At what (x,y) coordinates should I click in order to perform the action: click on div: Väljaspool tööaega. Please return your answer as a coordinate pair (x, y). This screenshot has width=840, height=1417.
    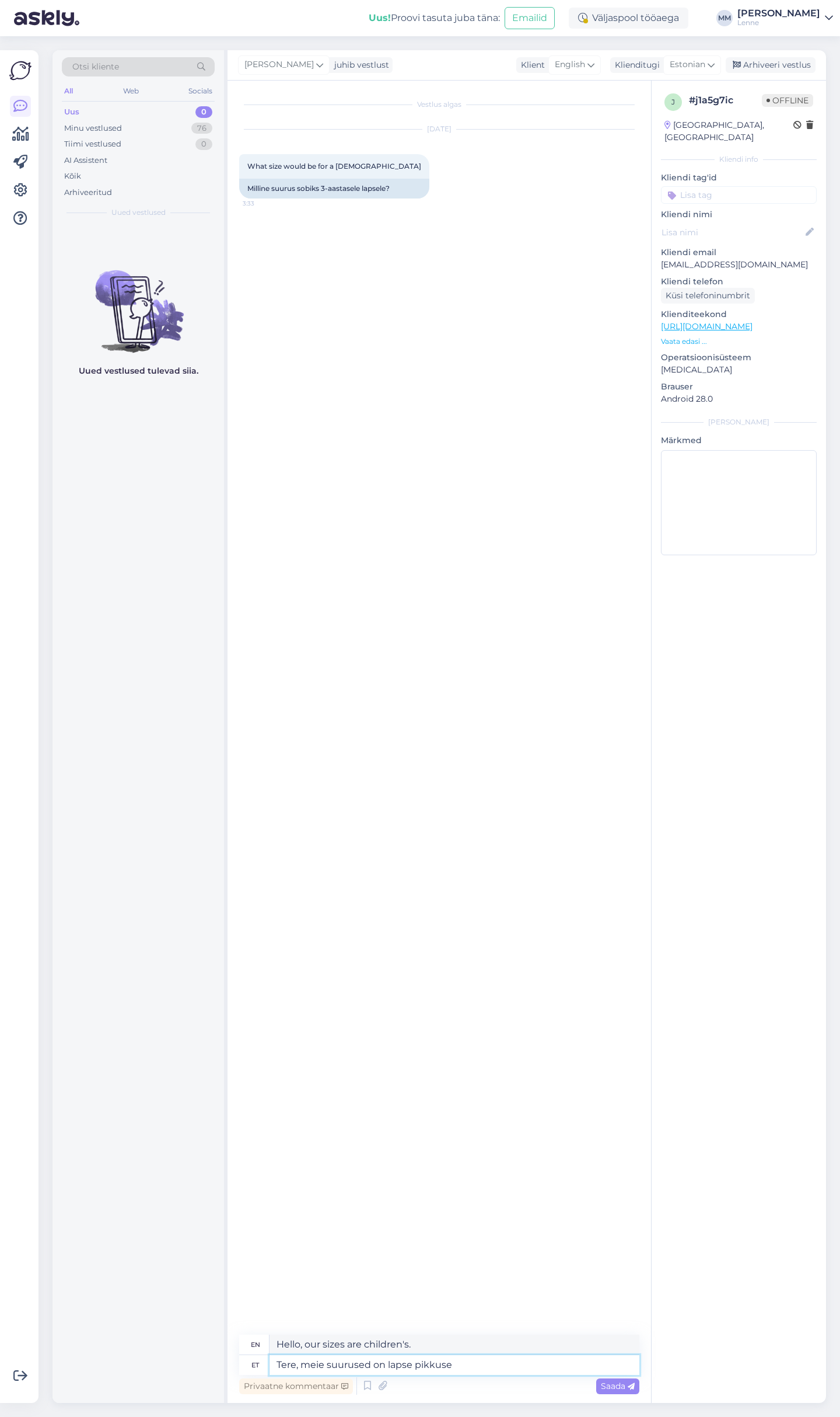
    Looking at the image, I should click on (629, 18).